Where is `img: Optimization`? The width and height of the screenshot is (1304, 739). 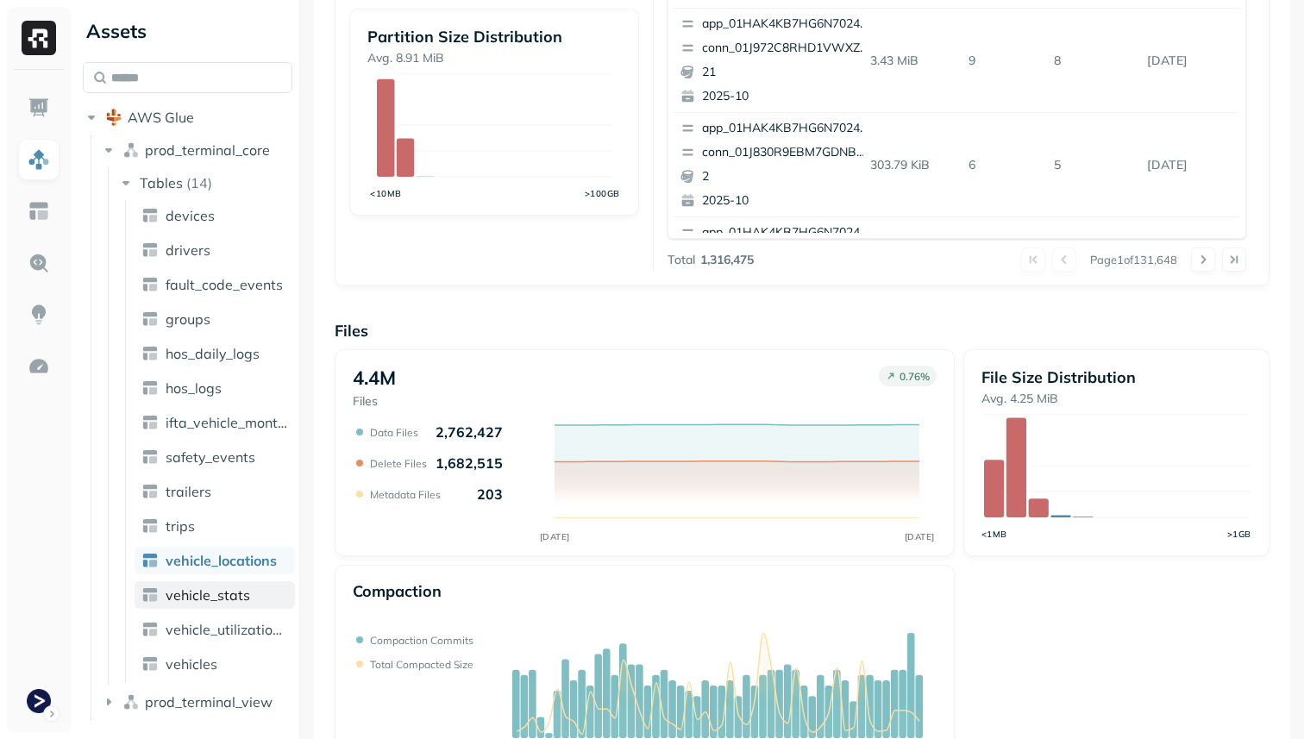 img: Optimization is located at coordinates (39, 366).